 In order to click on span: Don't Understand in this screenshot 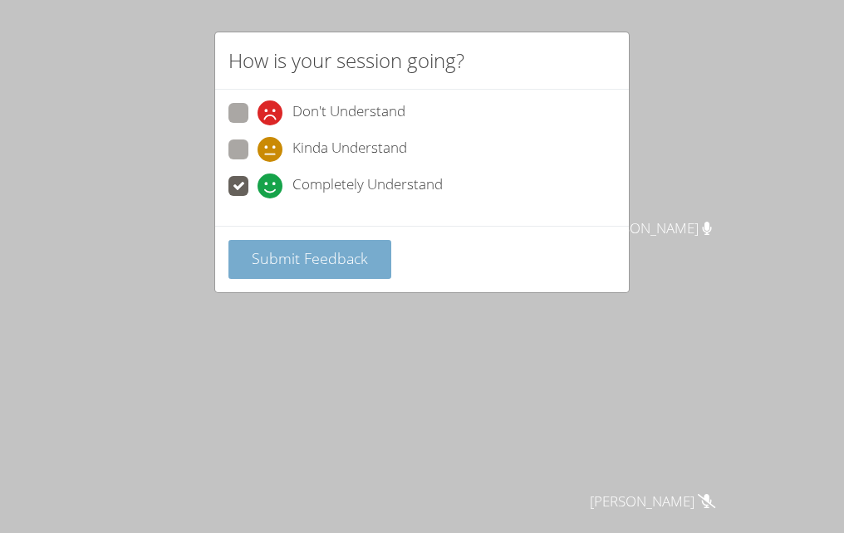, I will do `click(349, 113)`.